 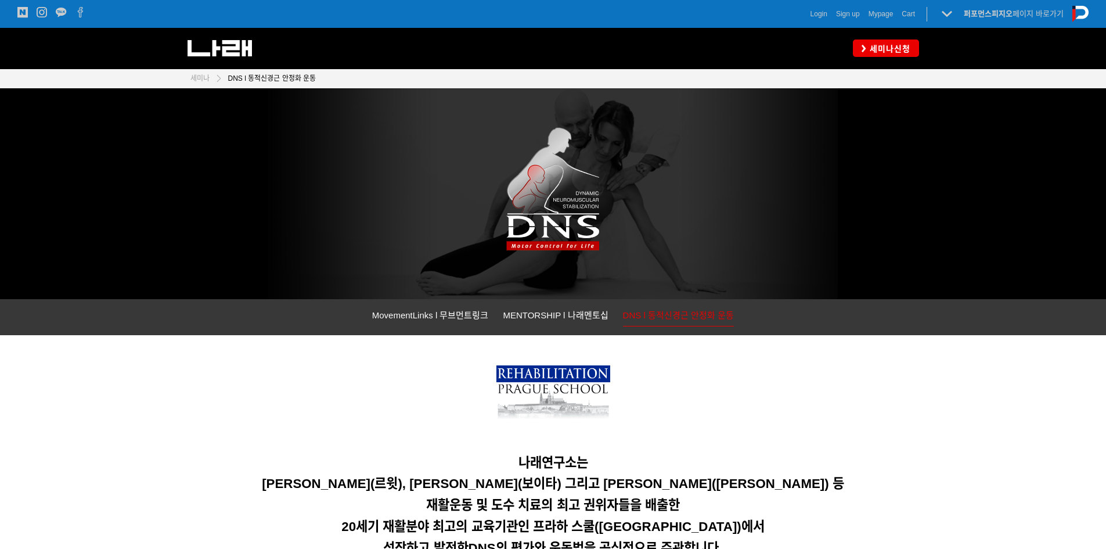 What do you see at coordinates (553, 462) in the screenshot?
I see `span: 나래연구소는` at bounding box center [553, 462].